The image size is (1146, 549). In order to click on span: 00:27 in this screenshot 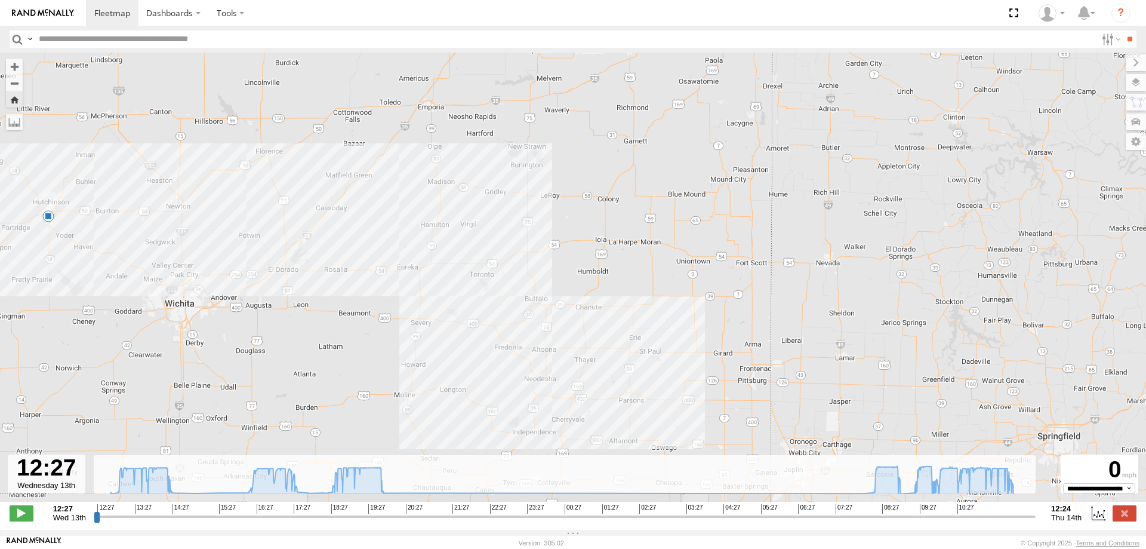, I will do `click(573, 509)`.